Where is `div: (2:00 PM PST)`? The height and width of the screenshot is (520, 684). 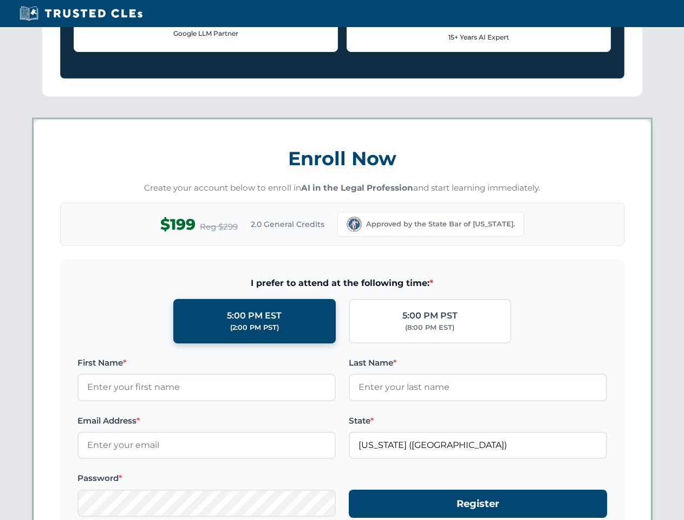
div: (2:00 PM PST) is located at coordinates (254, 328).